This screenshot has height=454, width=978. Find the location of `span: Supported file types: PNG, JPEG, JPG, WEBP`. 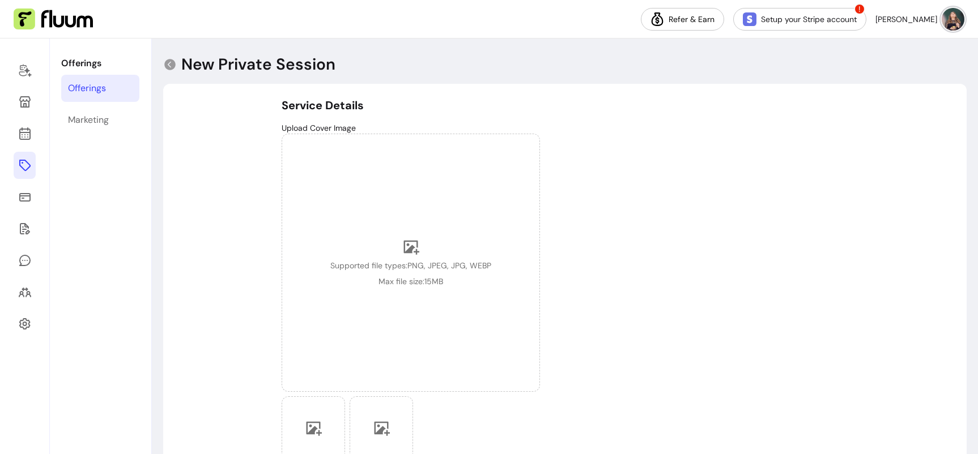

span: Supported file types: PNG, JPEG, JPG, WEBP is located at coordinates (411, 266).